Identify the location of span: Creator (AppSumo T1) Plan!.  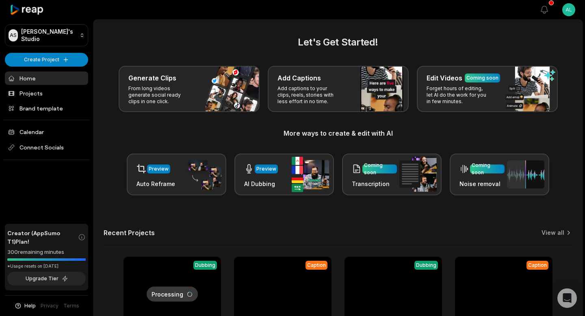
(43, 237).